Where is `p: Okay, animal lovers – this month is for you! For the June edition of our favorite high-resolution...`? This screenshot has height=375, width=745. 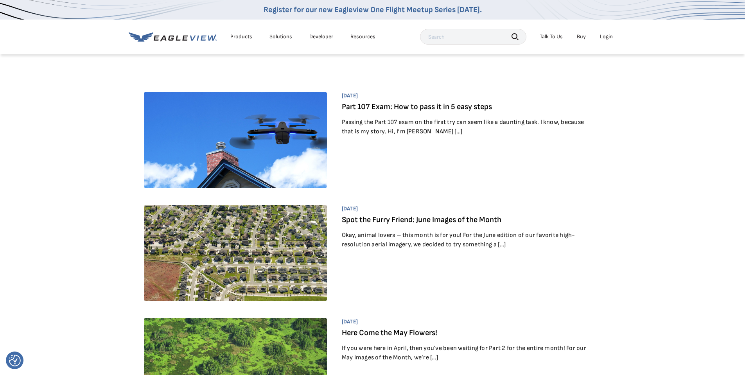
p: Okay, animal lovers – this month is for you! For the June edition of our favorite high-resolution... is located at coordinates (468, 240).